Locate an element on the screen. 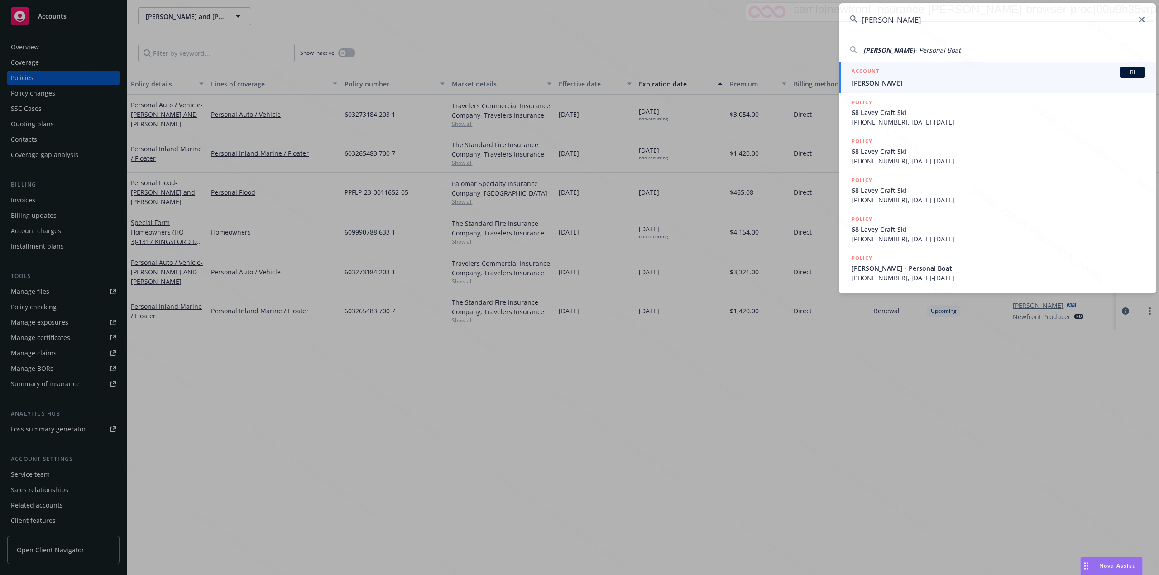 The height and width of the screenshot is (575, 1159). span: - Personal Boat is located at coordinates (937, 50).